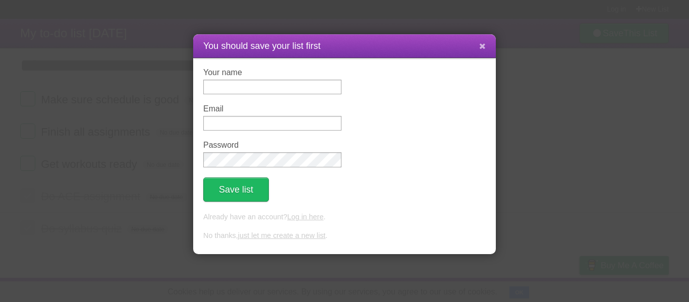  I want to click on label: Your name, so click(272, 73).